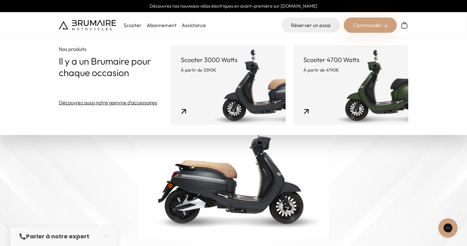 Image resolution: width=467 pixels, height=246 pixels. I want to click on div: Commander, so click(370, 25).